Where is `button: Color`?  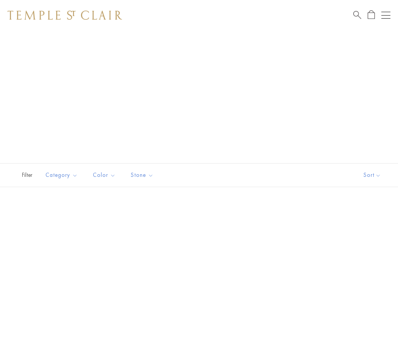 button: Color is located at coordinates (104, 175).